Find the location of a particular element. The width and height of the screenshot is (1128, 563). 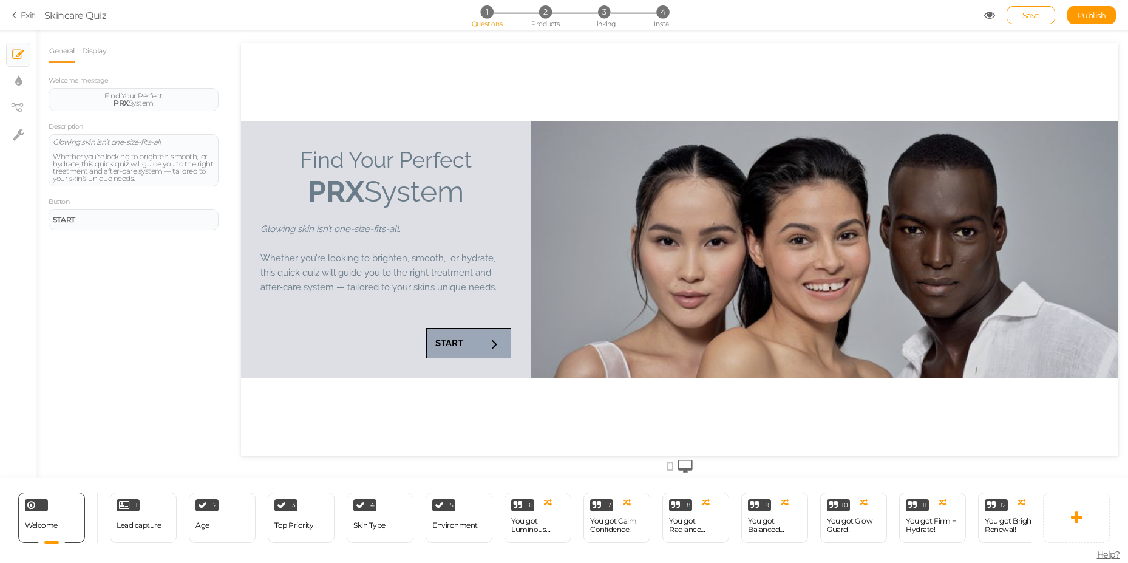

span: Save is located at coordinates (1031, 15).